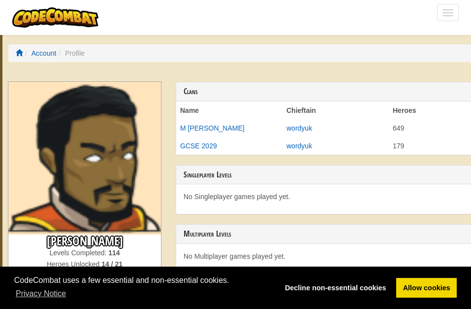 The height and width of the screenshot is (309, 471). Describe the element at coordinates (41, 294) in the screenshot. I see `a: learn more about cookies` at that location.